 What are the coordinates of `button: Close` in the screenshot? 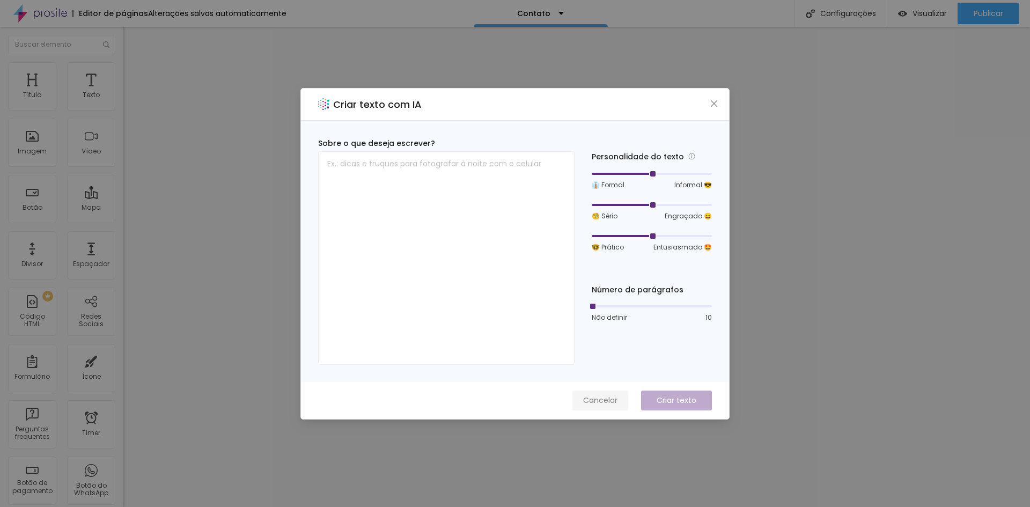 It's located at (714, 103).